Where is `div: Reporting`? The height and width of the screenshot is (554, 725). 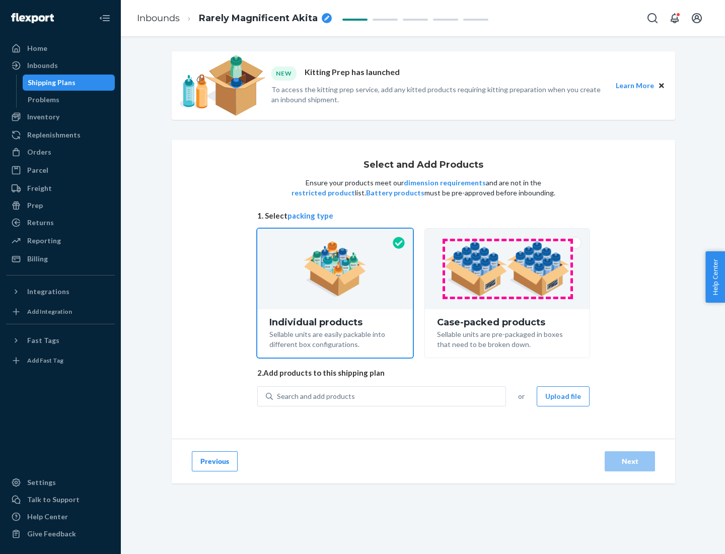 div: Reporting is located at coordinates (44, 241).